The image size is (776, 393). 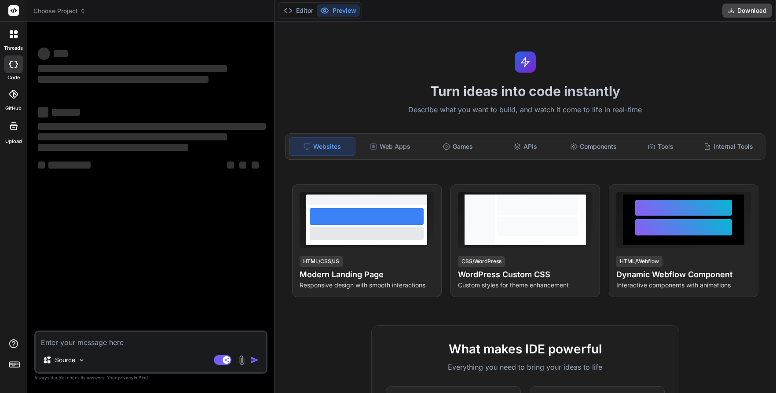 What do you see at coordinates (151, 378) in the screenshot?
I see `p: Always double-check its answers. Your in Bind` at bounding box center [151, 378].